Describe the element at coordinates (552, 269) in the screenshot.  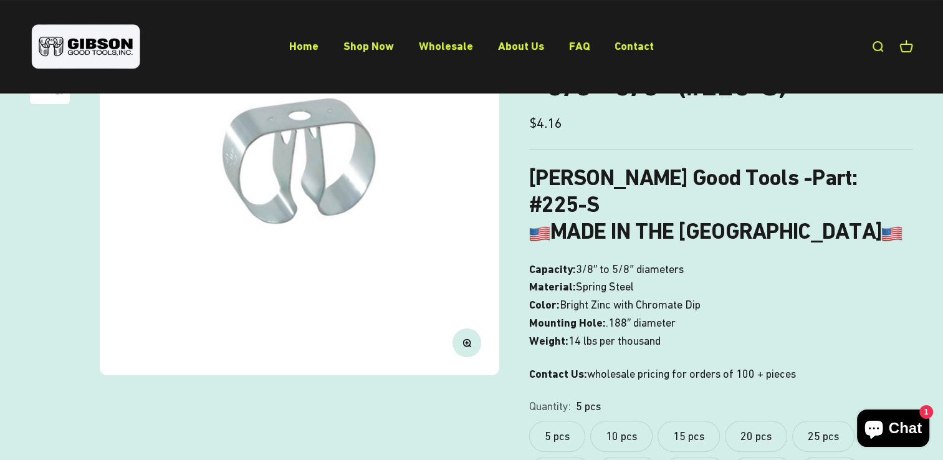
I see `strong: Capacity:` at that location.